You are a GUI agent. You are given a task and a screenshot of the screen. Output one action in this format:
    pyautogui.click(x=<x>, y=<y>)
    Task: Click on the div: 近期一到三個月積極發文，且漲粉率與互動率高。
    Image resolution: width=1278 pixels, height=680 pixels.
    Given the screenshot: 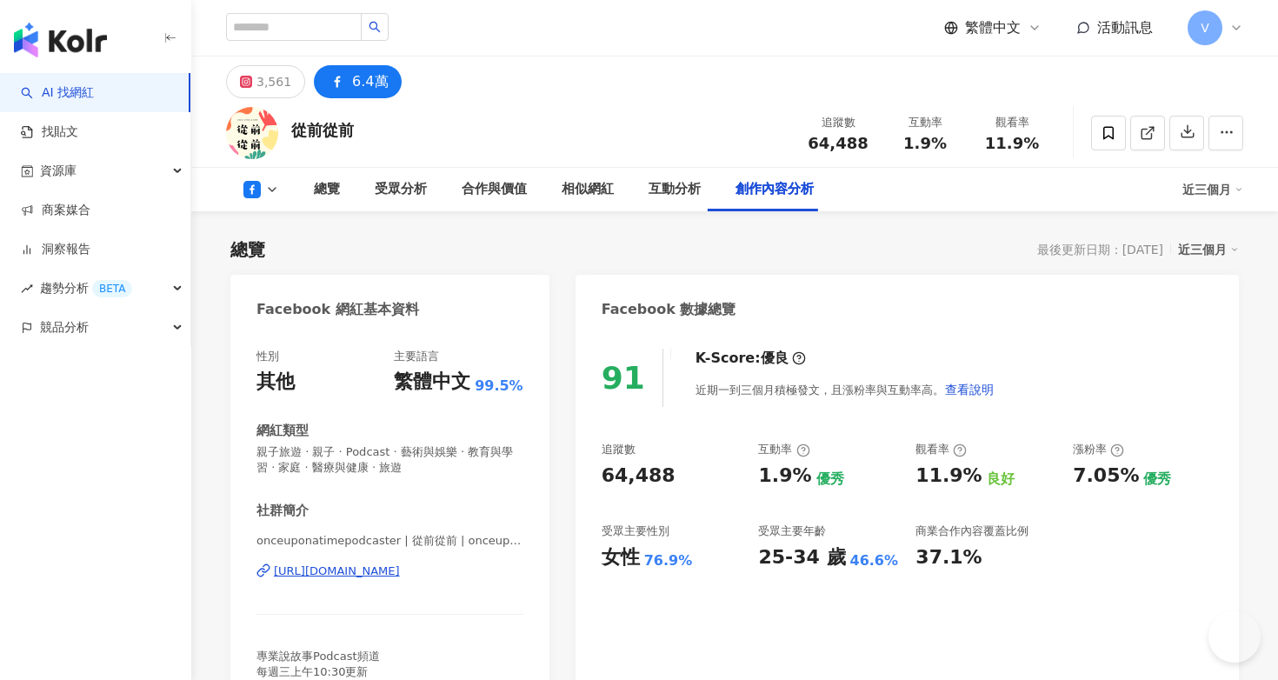 What is the action you would take?
    pyautogui.click(x=845, y=389)
    